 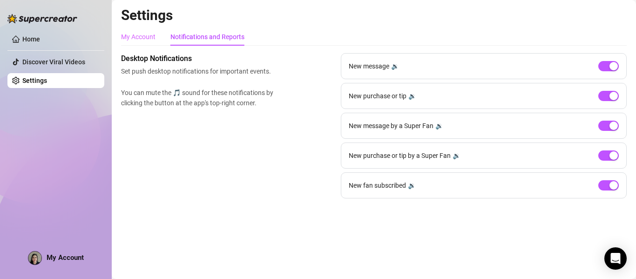 What do you see at coordinates (615, 258) in the screenshot?
I see `div: Open Intercom Messenger` at bounding box center [615, 258].